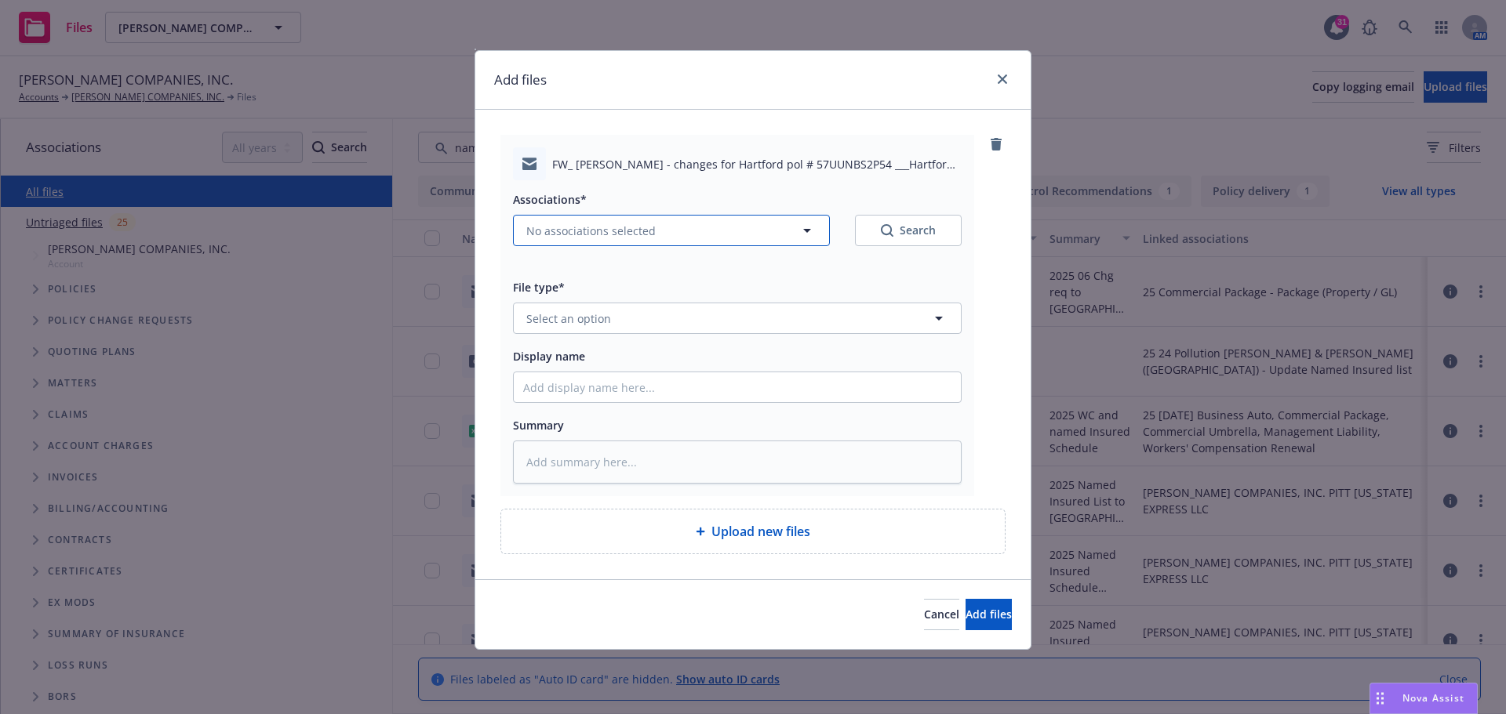 This screenshot has width=1506, height=714. Describe the element at coordinates (737, 387) in the screenshot. I see `input: Add display name here...` at that location.